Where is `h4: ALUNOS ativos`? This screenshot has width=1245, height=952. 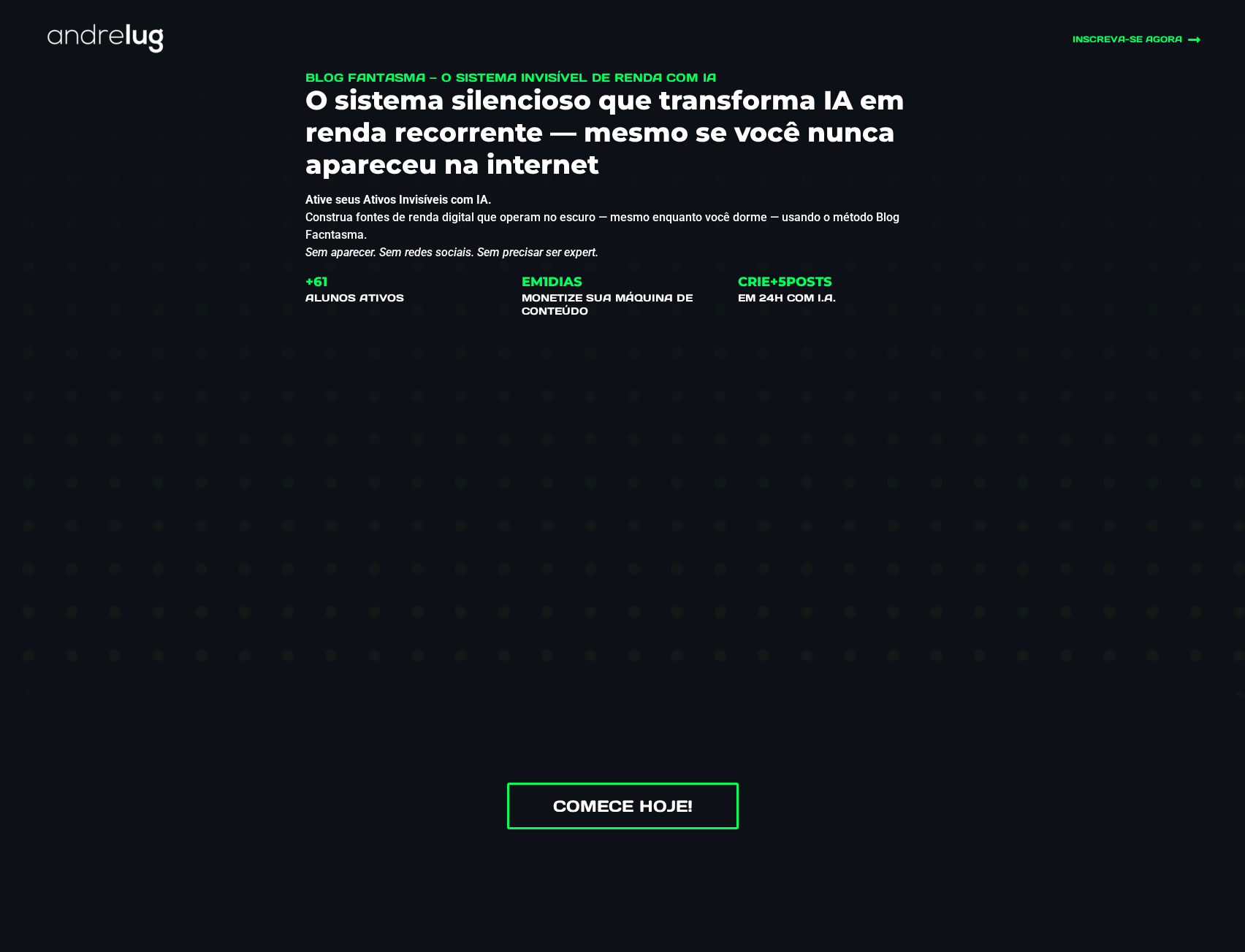 h4: ALUNOS ativos is located at coordinates (354, 298).